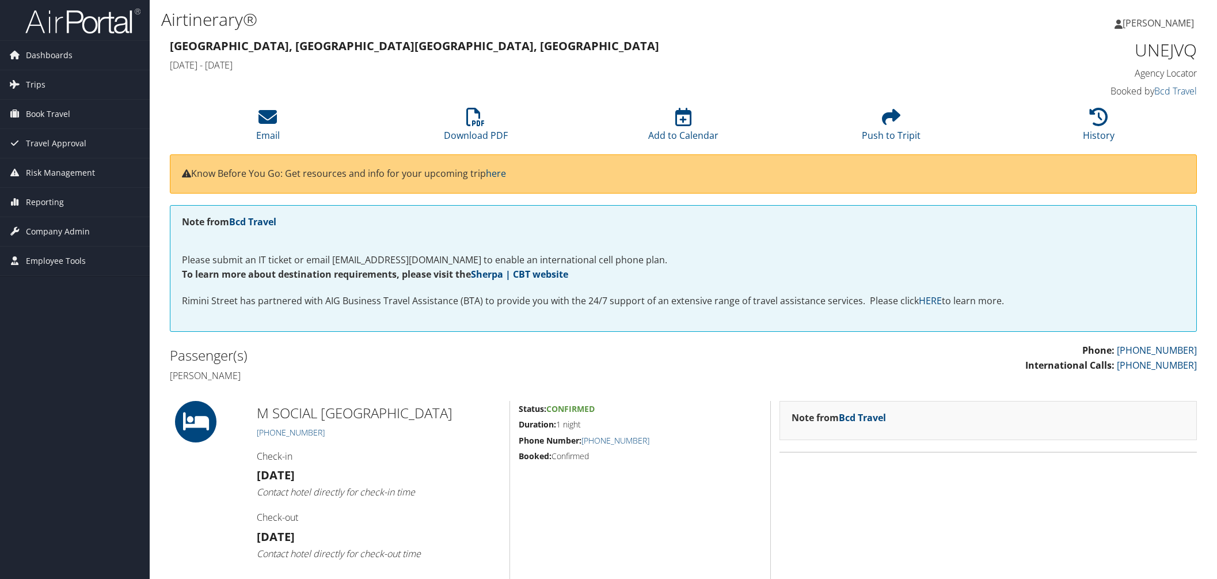  I want to click on span: Trips, so click(36, 85).